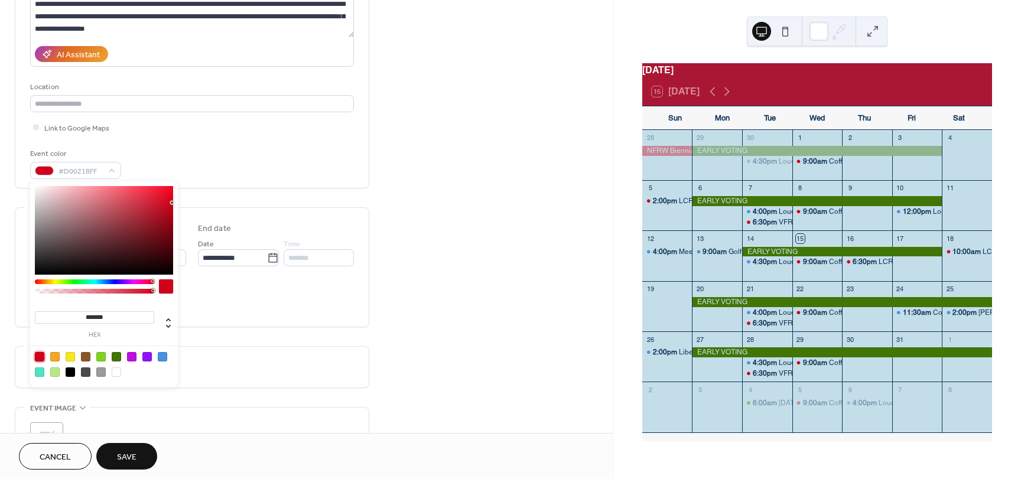 This screenshot has height=479, width=1021. I want to click on div: #50E3C2, so click(40, 372).